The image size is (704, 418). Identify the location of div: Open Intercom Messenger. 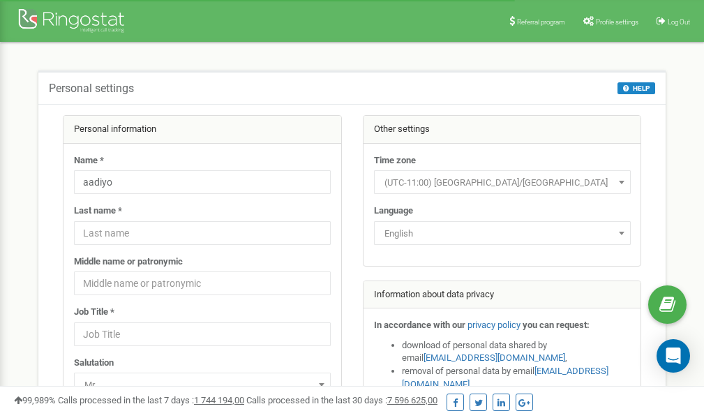
(673, 356).